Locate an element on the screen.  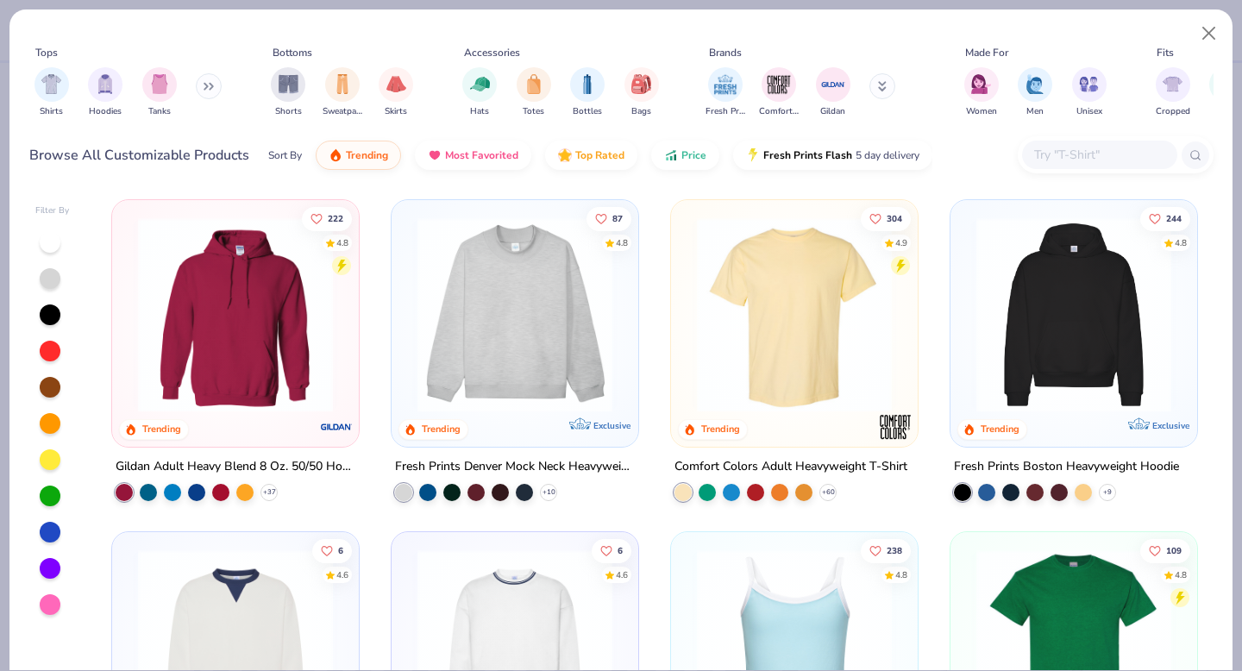
span: Totes is located at coordinates (533, 111).